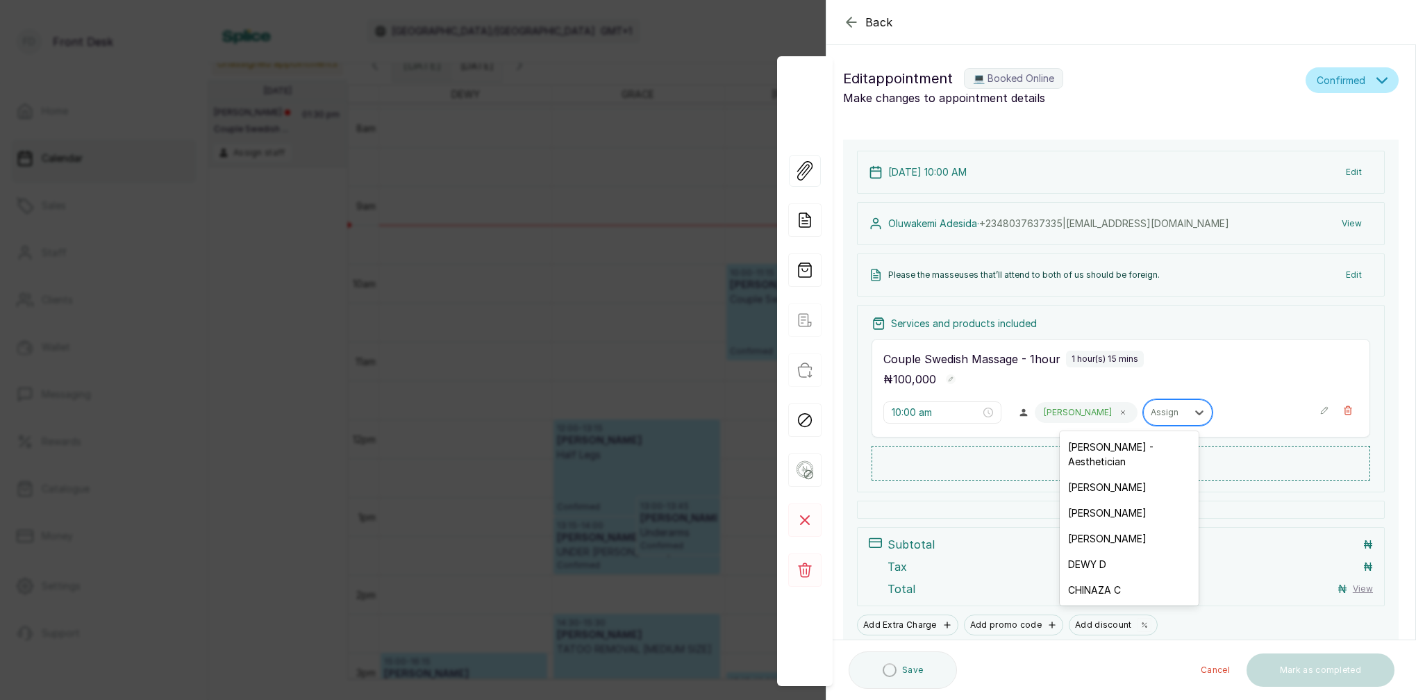 The width and height of the screenshot is (1416, 700). I want to click on span: 100,000, so click(914, 379).